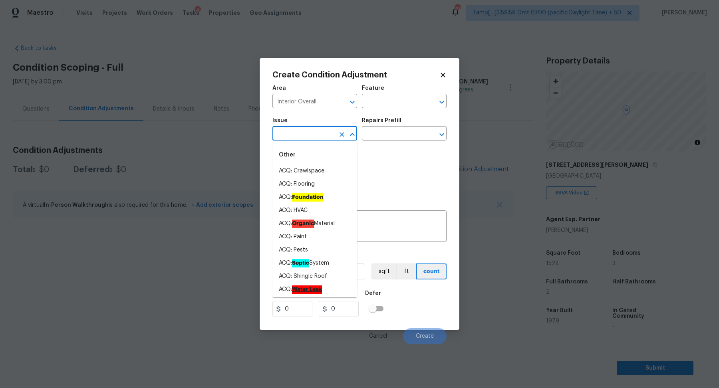 Image resolution: width=719 pixels, height=388 pixels. What do you see at coordinates (315, 184) in the screenshot?
I see `li: ACQ: Flooring` at bounding box center [315, 184].